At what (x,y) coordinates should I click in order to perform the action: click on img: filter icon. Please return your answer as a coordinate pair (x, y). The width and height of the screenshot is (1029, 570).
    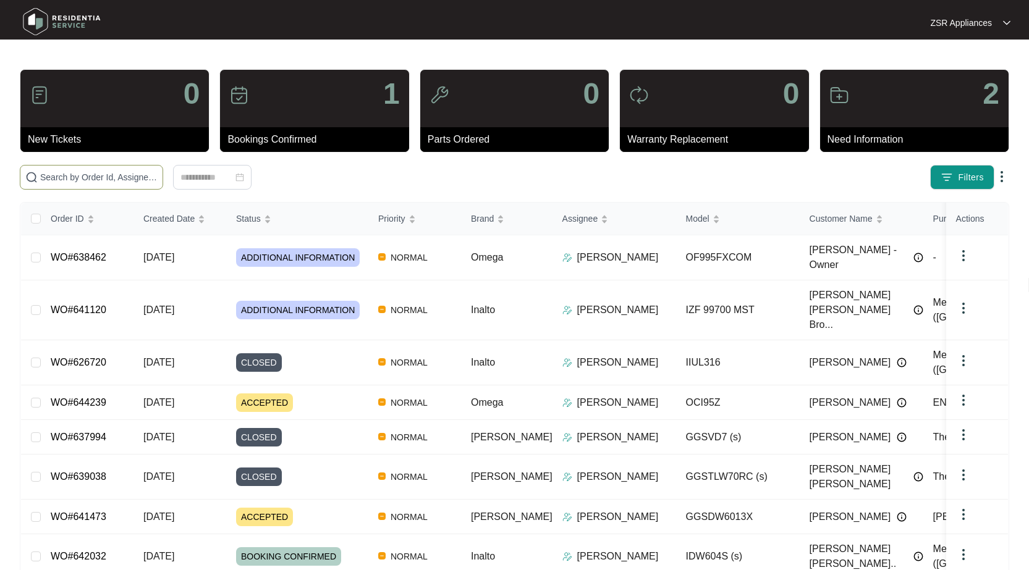
    Looking at the image, I should click on (947, 177).